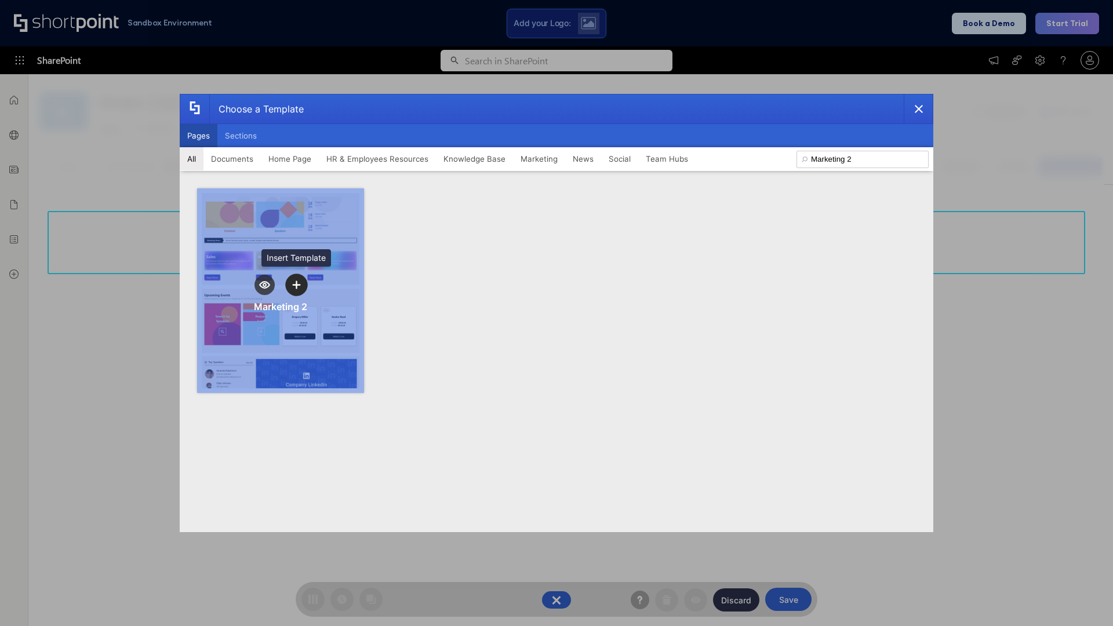 The width and height of the screenshot is (1113, 626). Describe the element at coordinates (583, 159) in the screenshot. I see `button: News` at that location.